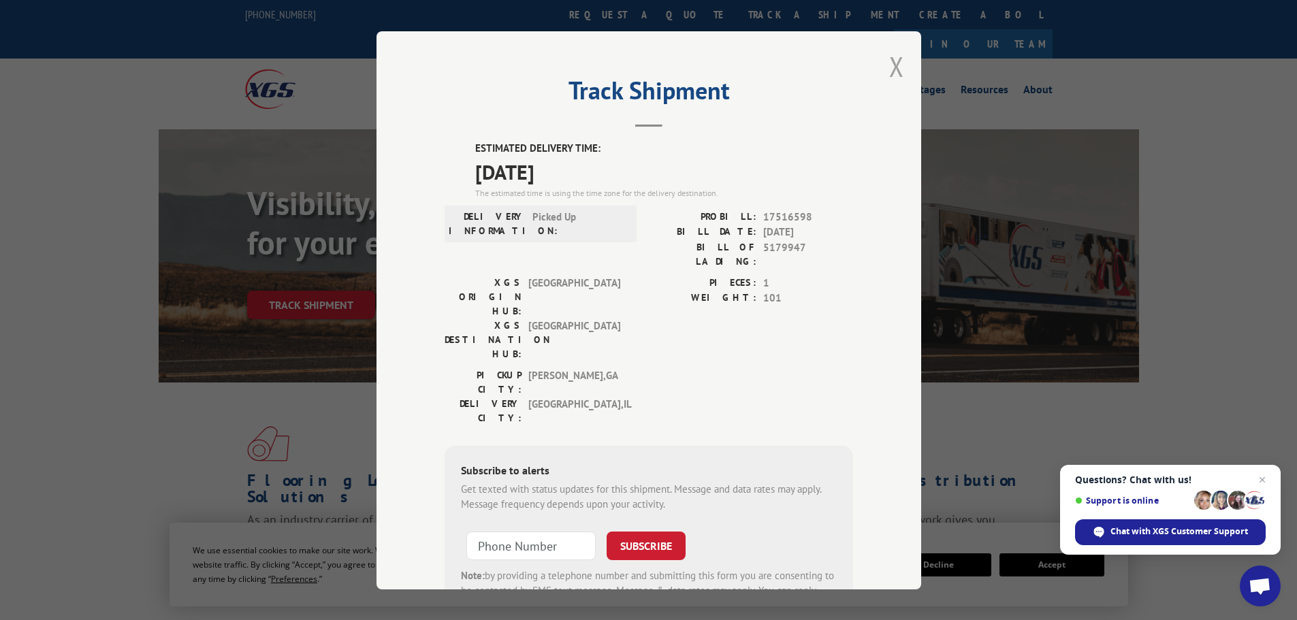  I want to click on span: Support is online, so click(1133, 501).